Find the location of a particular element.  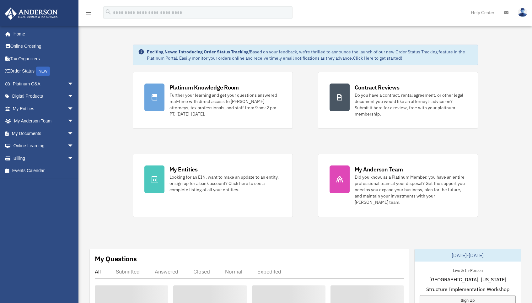

a: Billingarrow_drop_down is located at coordinates (44, 158).